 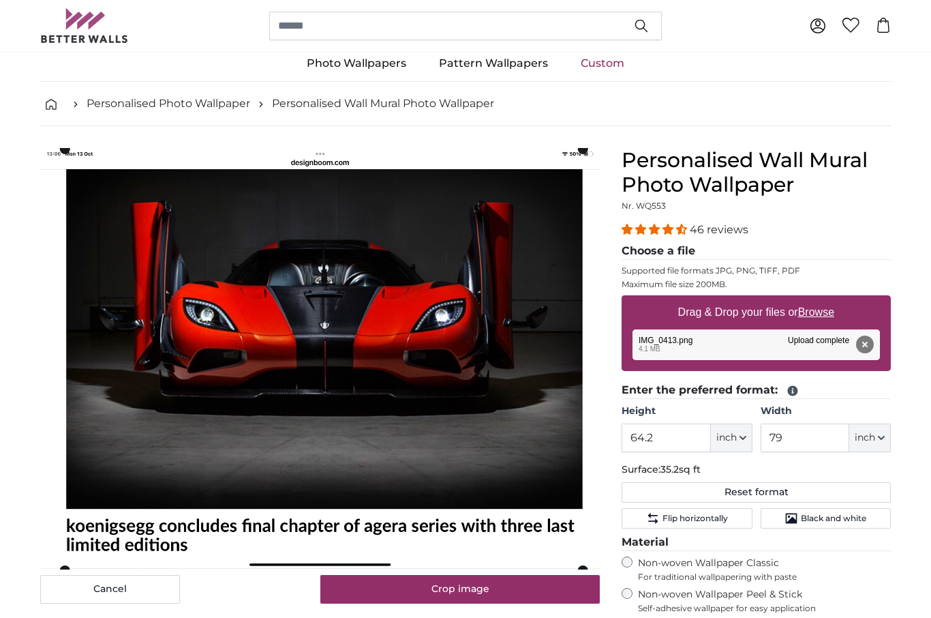 I want to click on legend: Material, so click(x=756, y=542).